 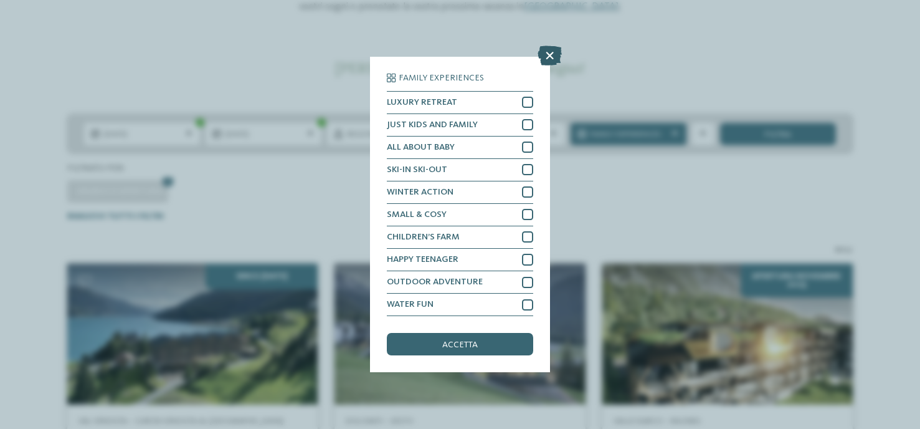 What do you see at coordinates (422, 102) in the screenshot?
I see `span: LUXURY RETREAT` at bounding box center [422, 102].